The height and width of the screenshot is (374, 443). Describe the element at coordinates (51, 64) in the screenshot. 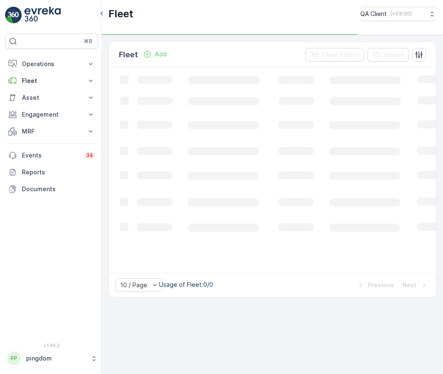

I see `button: Operations` at that location.